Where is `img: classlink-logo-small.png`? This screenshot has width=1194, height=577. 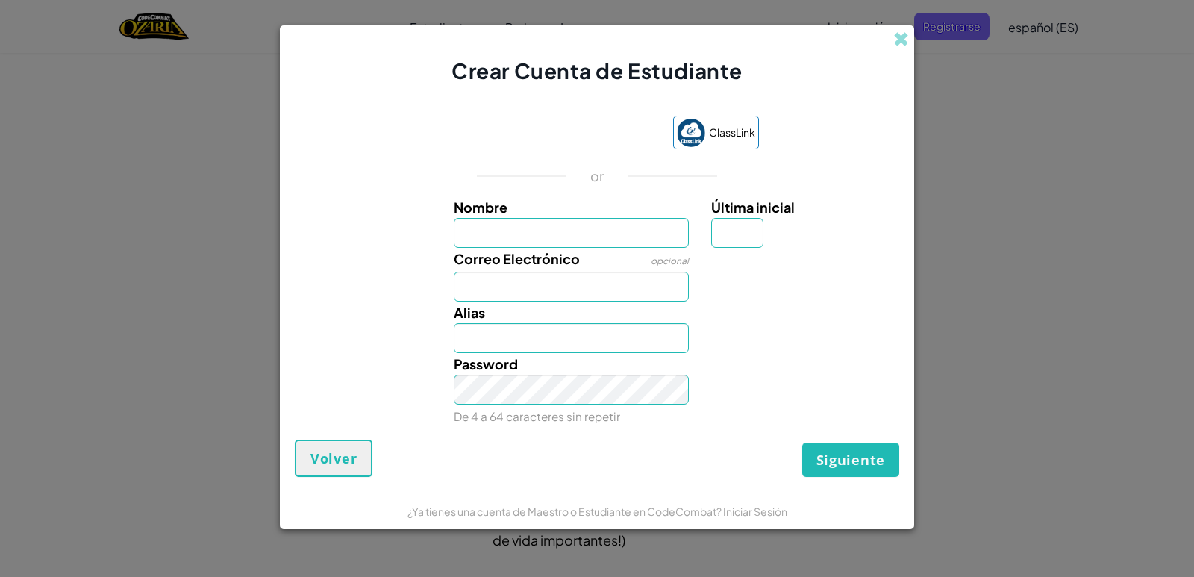 img: classlink-logo-small.png is located at coordinates (691, 133).